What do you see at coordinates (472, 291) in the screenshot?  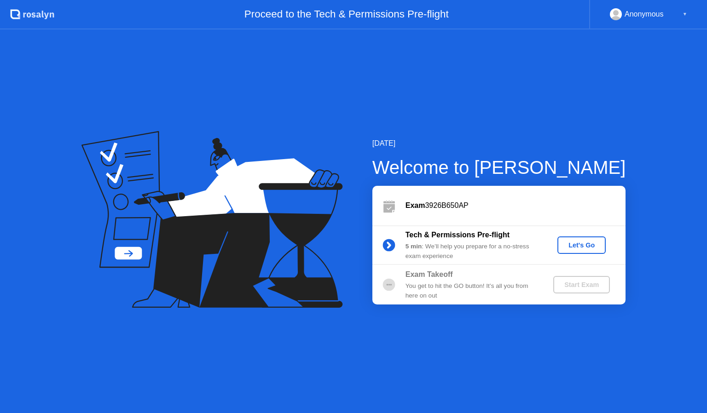 I see `div: You get to hit the GO button! It’s all you from here on out` at bounding box center [472, 291].